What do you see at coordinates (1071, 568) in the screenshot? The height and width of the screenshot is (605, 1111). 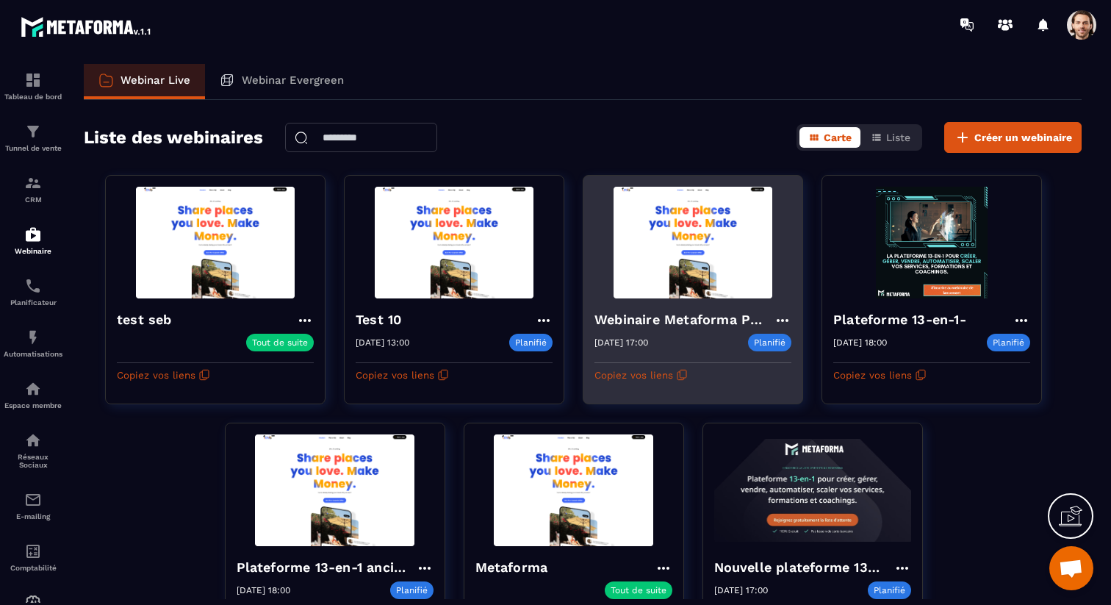 I see `a: Ouvrir le chat` at bounding box center [1071, 568].